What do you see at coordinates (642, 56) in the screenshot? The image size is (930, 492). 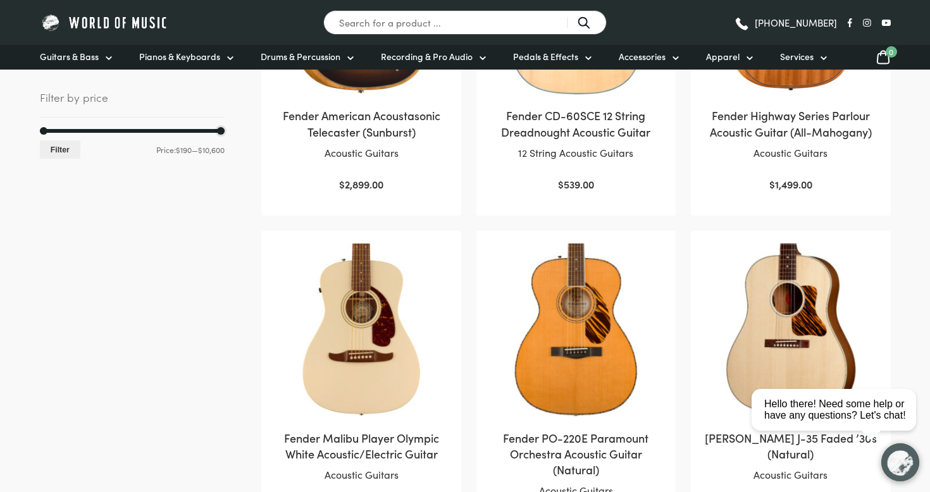 I see `span: Accessories` at bounding box center [642, 56].